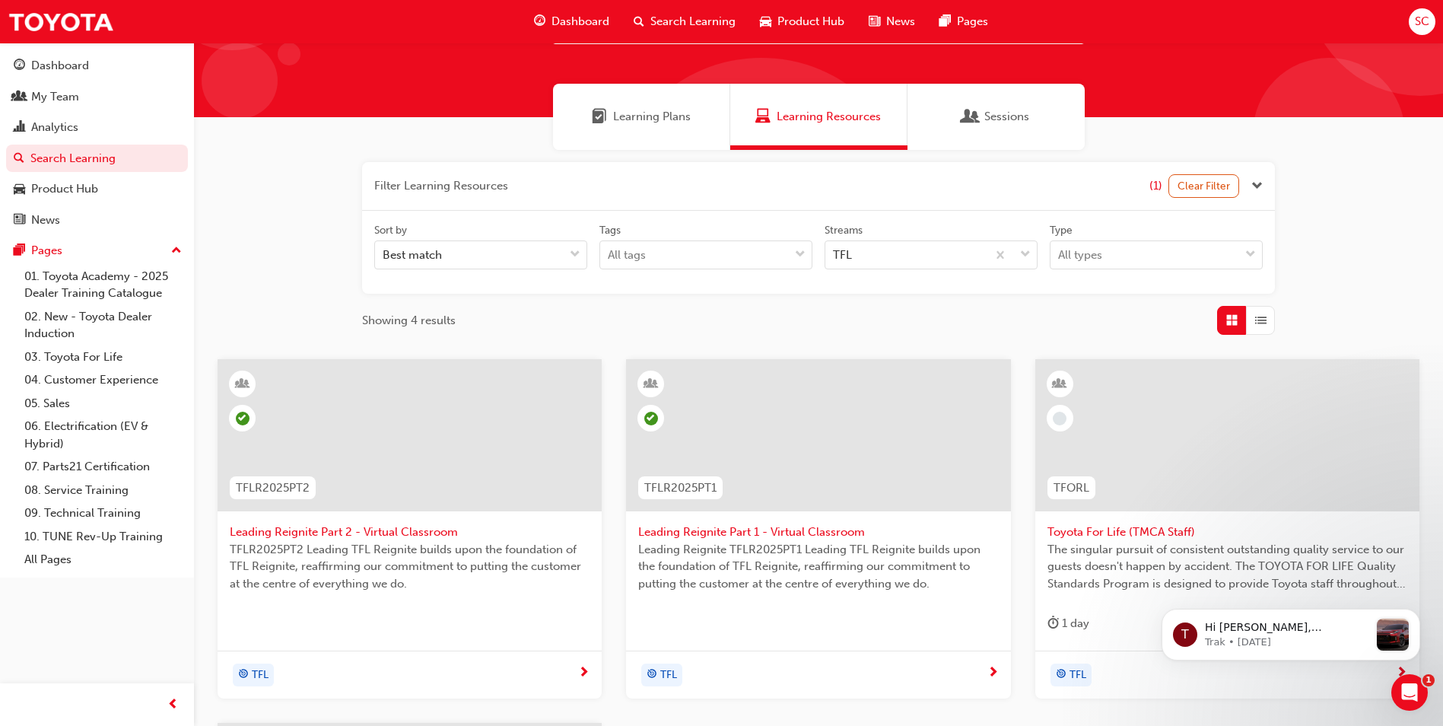 The image size is (1443, 726). I want to click on div: message notification from Trak, 6w ago. Hi Stephen, Toyota has revealed the next-generation RAV4,..., so click(152, 56).